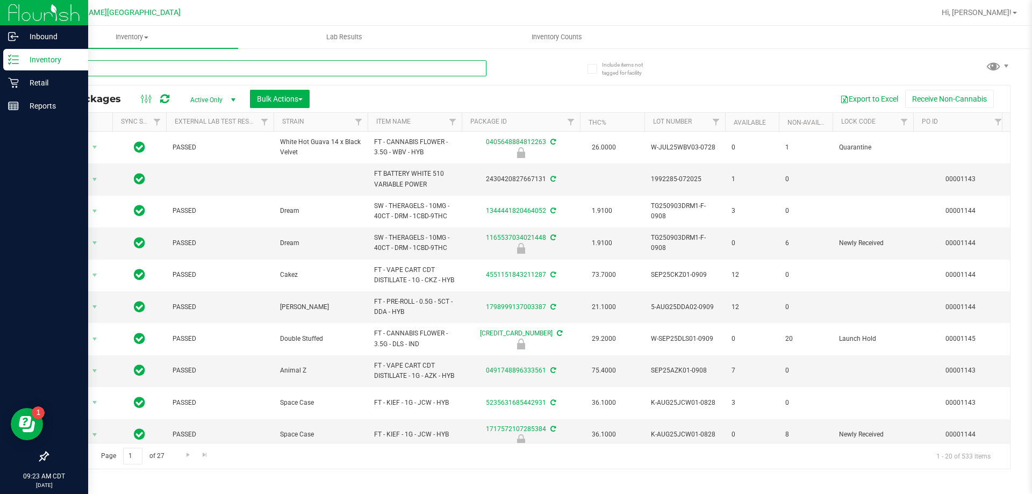 This screenshot has width=1032, height=494. I want to click on span: 8, so click(806, 434).